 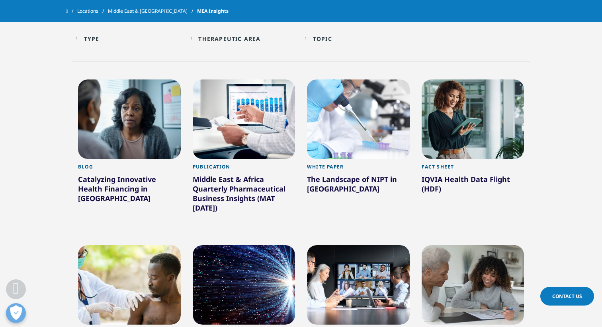 What do you see at coordinates (473, 187) in the screenshot?
I see `a: Fact Sheet IQVIA Health Data Flight (HDF)` at bounding box center [473, 187].